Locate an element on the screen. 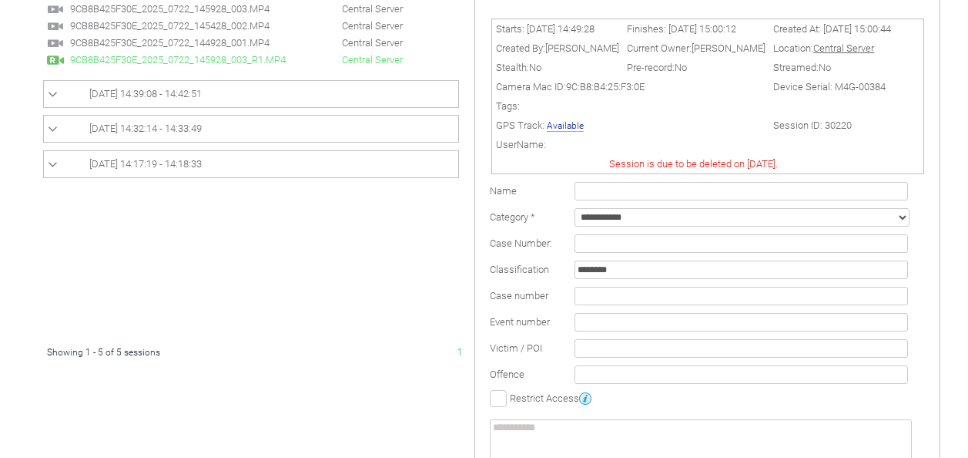 Image resolution: width=968 pixels, height=458 pixels. a: 9CB8B425F30E_2025_0722_145928_003.MP4 Central Server is located at coordinates (229, 8).